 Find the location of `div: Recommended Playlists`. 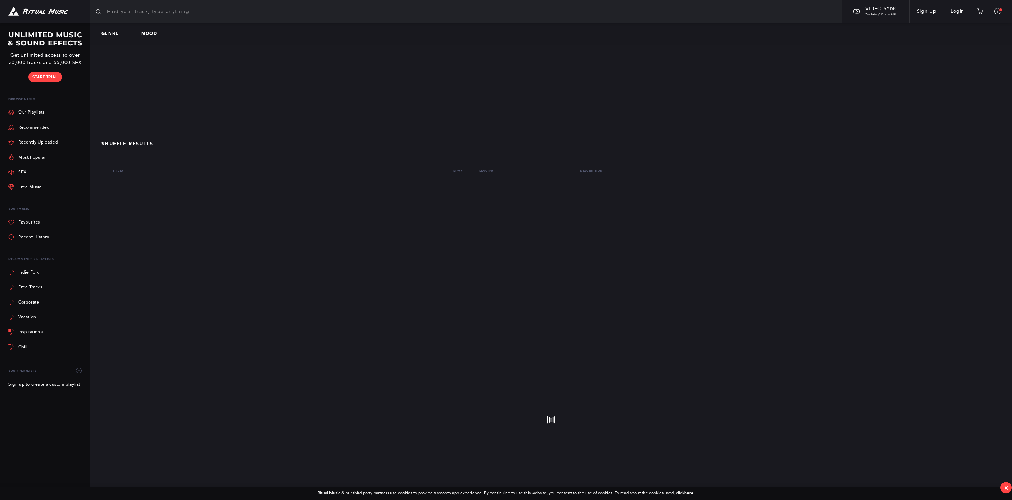

div: Recommended Playlists is located at coordinates (47, 259).